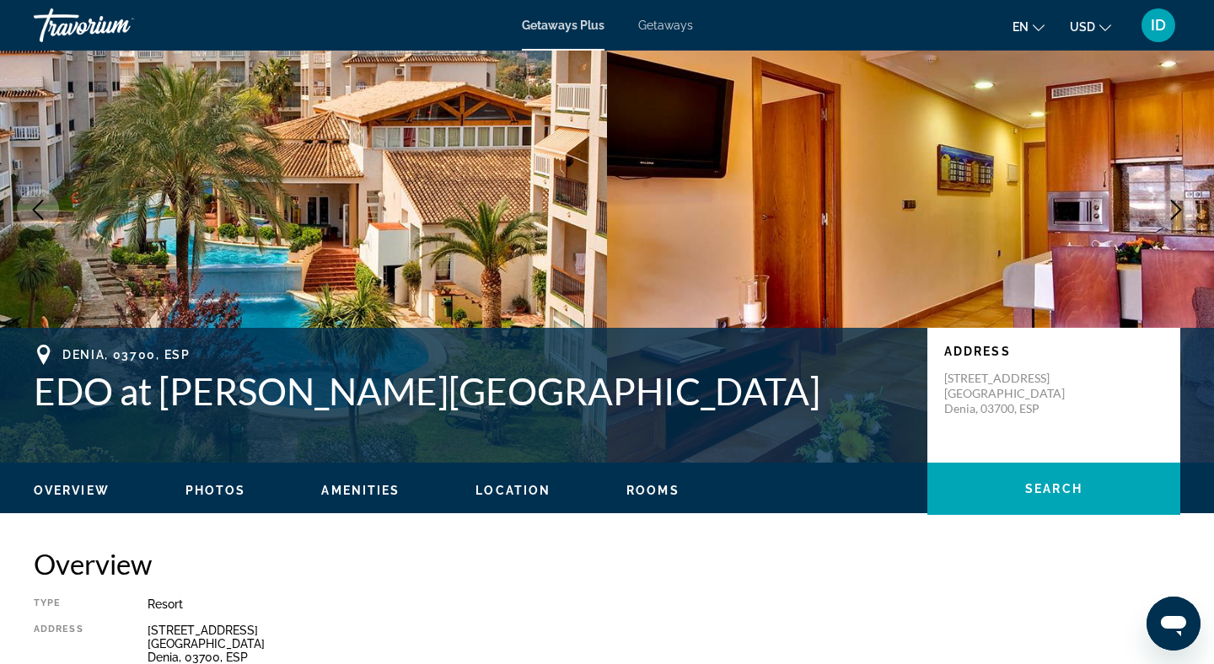  Describe the element at coordinates (69, 644) in the screenshot. I see `div: Address` at that location.